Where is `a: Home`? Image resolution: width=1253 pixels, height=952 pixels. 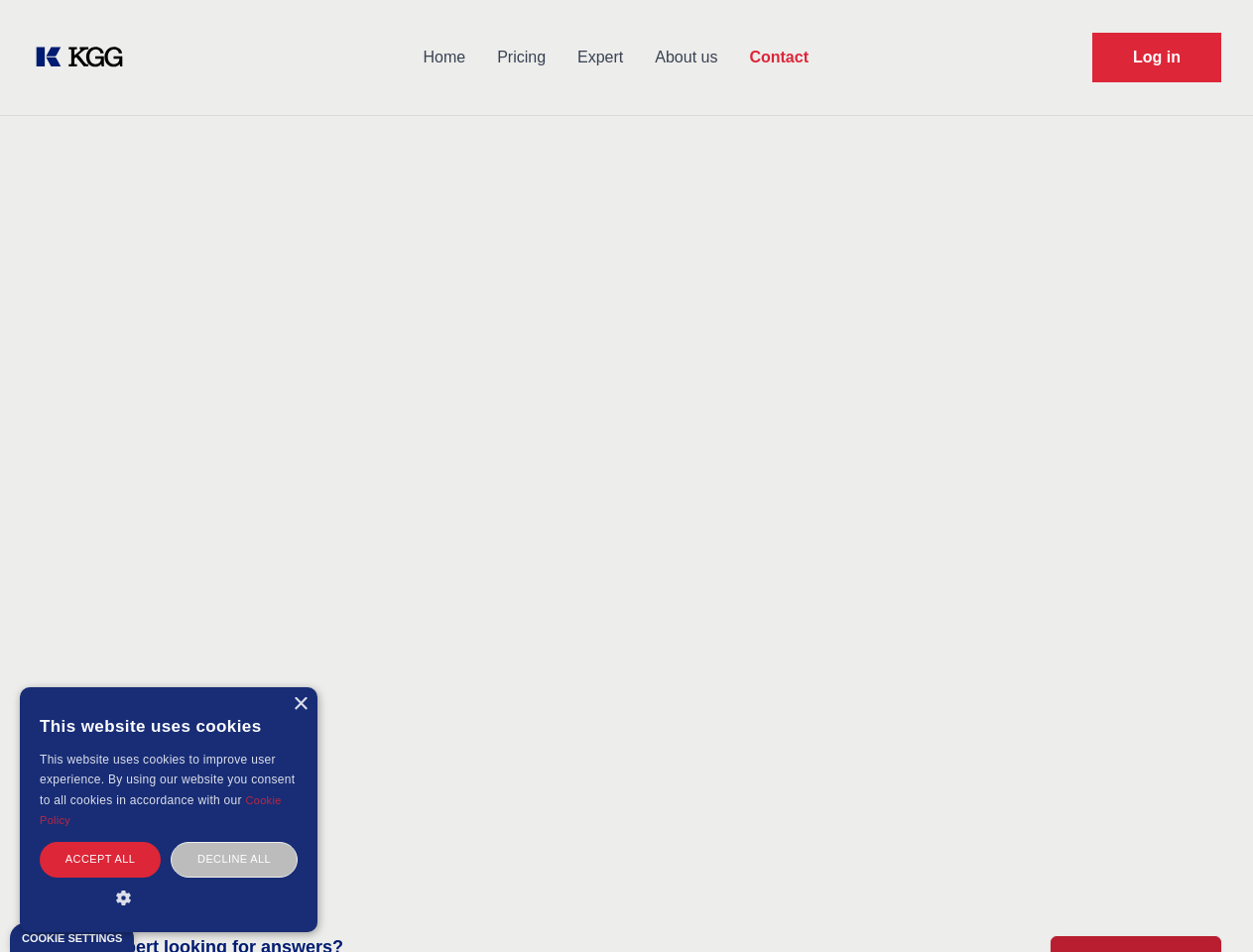 a: Home is located at coordinates (444, 58).